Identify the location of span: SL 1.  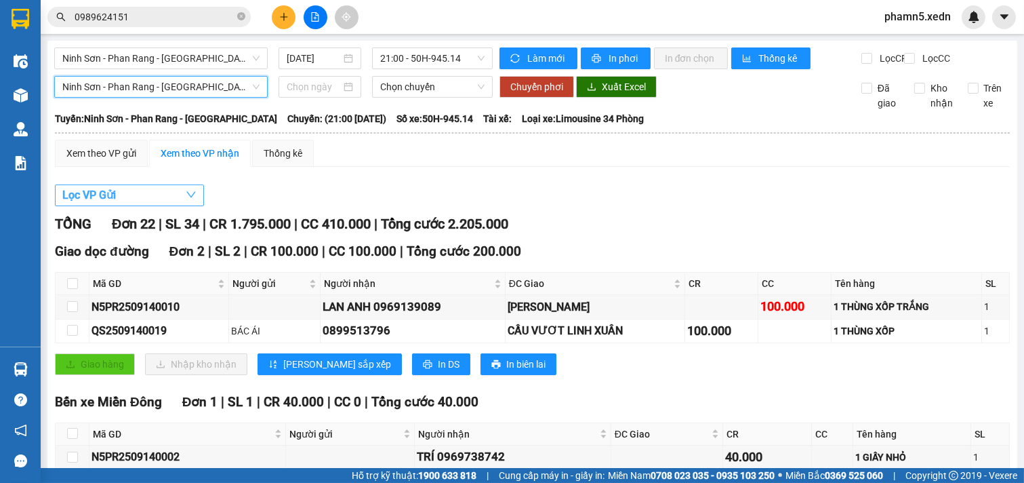
(241, 401).